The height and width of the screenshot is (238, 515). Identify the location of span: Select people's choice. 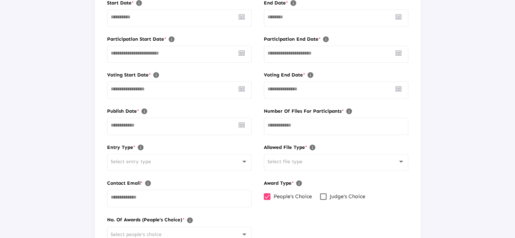
(136, 234).